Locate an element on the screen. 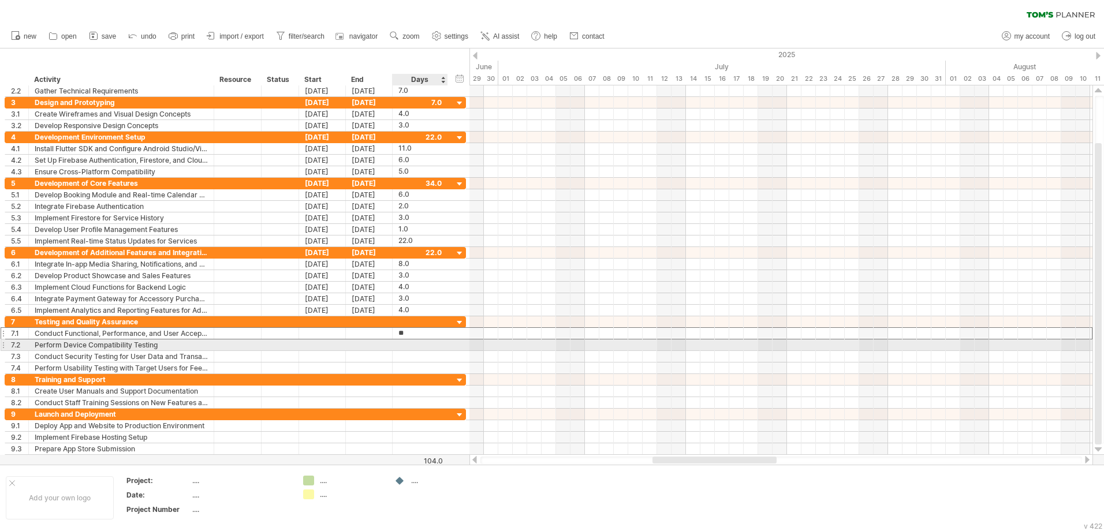 This screenshot has width=1104, height=531. div: Testing and Quality Assurance is located at coordinates (121, 322).